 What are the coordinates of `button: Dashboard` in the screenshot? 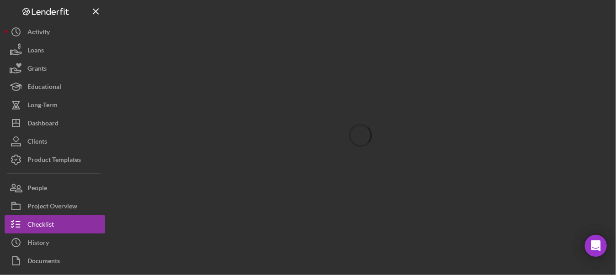 It's located at (55, 123).